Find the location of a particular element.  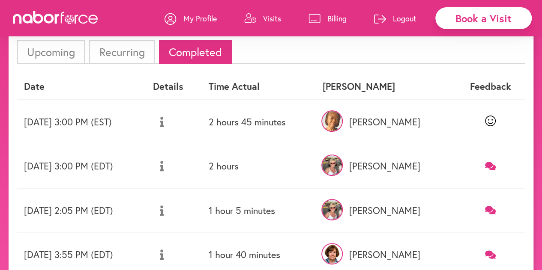

p: Logout is located at coordinates (404, 18).